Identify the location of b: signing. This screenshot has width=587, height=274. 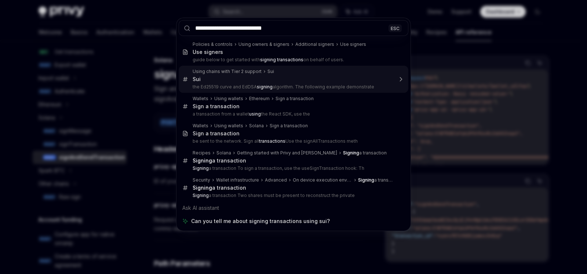
(265, 87).